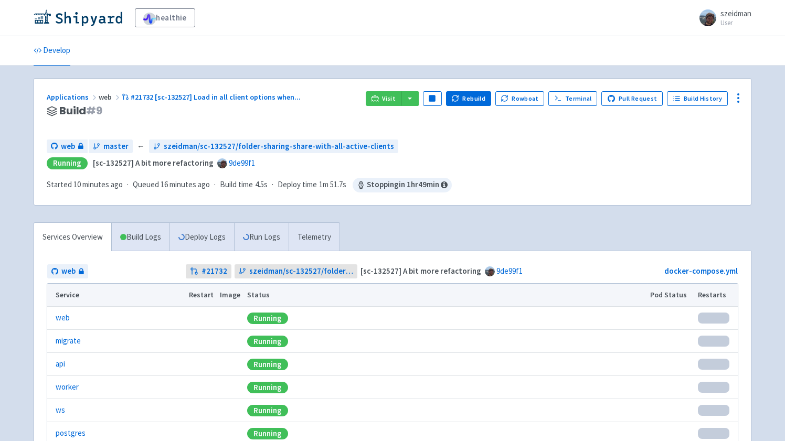  Describe the element at coordinates (701, 271) in the screenshot. I see `a: docker-compose.yml` at that location.